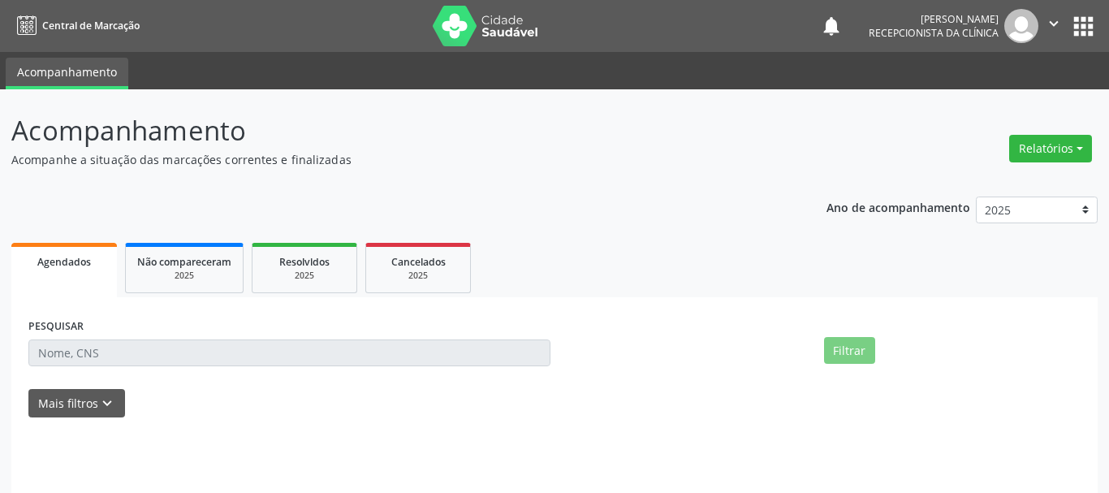 Image resolution: width=1109 pixels, height=493 pixels. Describe the element at coordinates (184, 262) in the screenshot. I see `span: Não compareceram` at that location.